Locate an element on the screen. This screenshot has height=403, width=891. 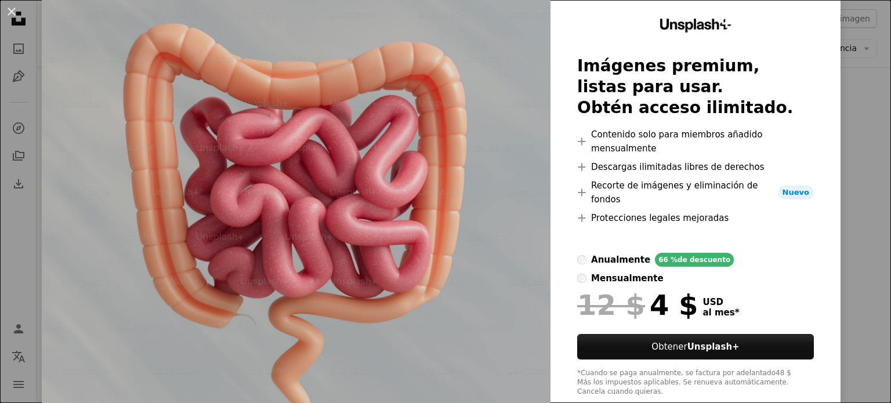
li: Protecciones legales mejoradas is located at coordinates (696, 218).